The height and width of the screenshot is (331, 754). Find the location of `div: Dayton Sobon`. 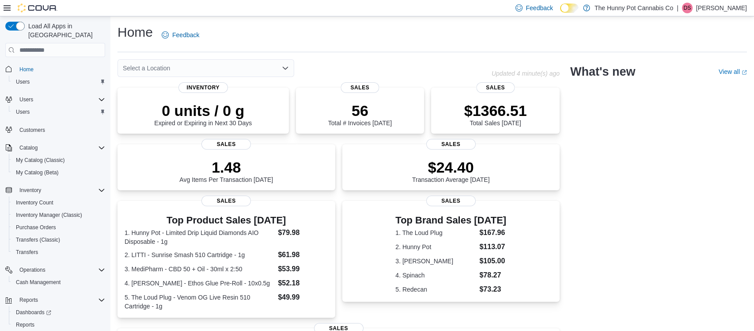

div: Dayton Sobon is located at coordinates (688, 8).